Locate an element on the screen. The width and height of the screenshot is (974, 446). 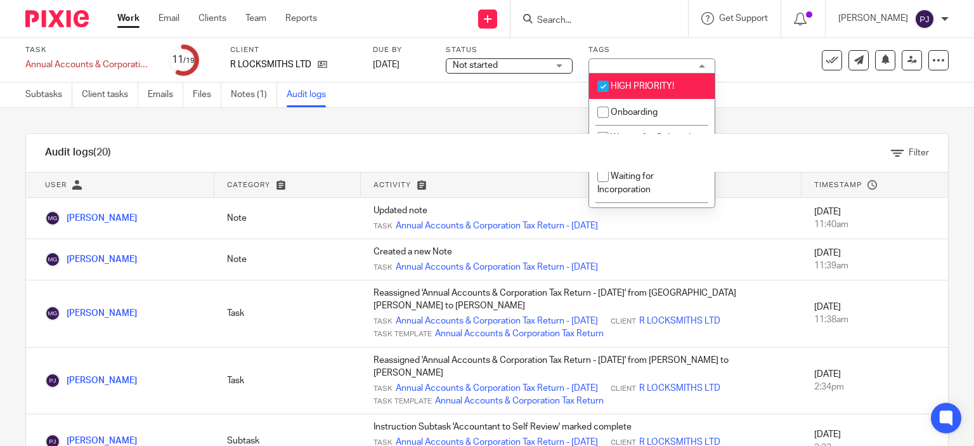
span: Filter is located at coordinates (919, 153).